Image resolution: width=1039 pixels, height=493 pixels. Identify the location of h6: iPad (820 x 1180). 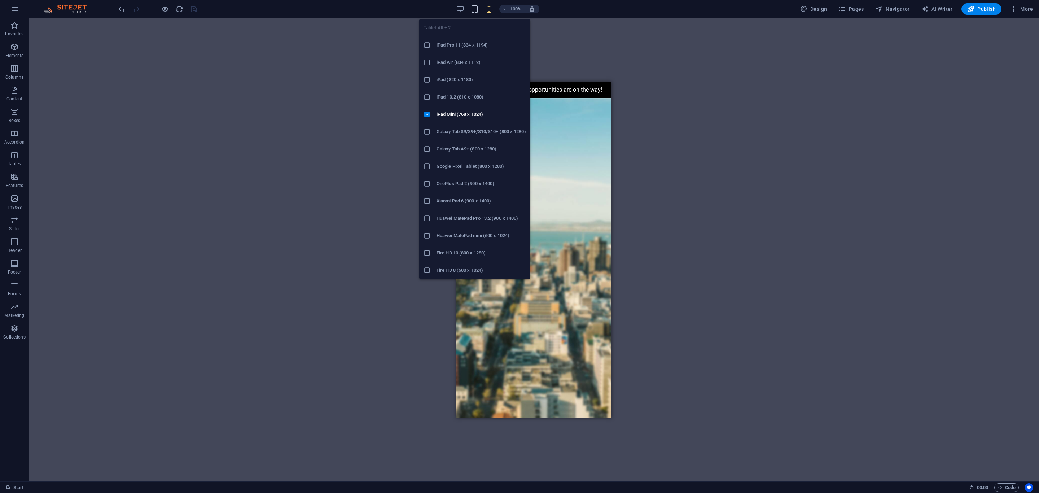
(481, 80).